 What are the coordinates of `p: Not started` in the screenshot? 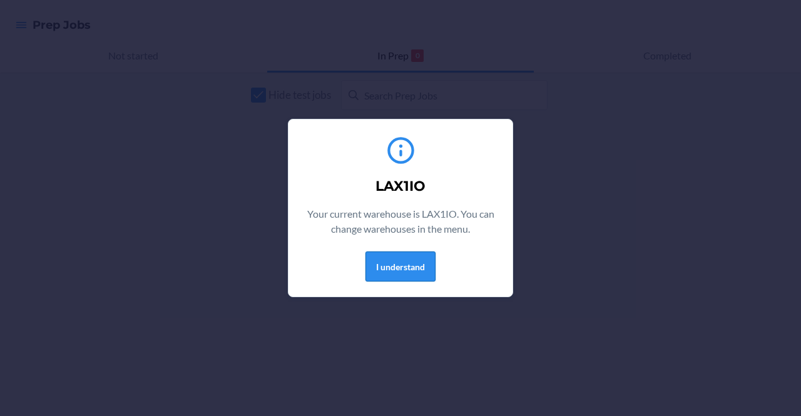 It's located at (133, 56).